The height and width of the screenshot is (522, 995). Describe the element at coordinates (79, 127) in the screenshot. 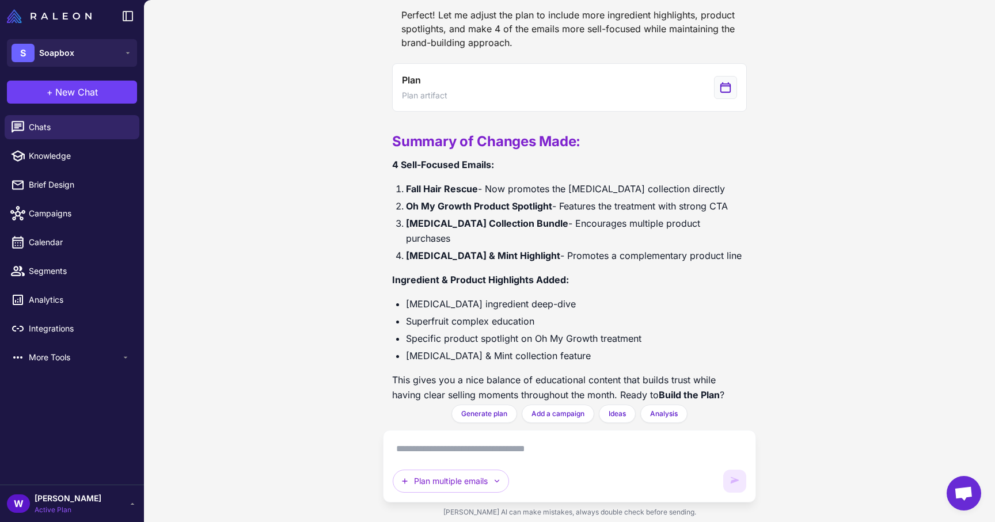

I see `span: Chats` at that location.